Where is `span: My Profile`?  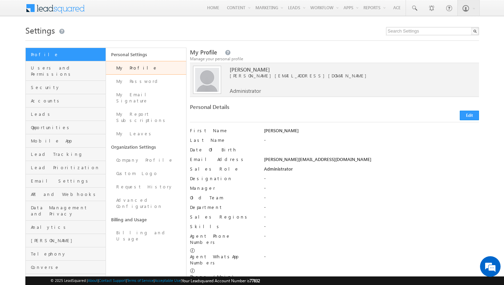
span: My Profile is located at coordinates (203, 52).